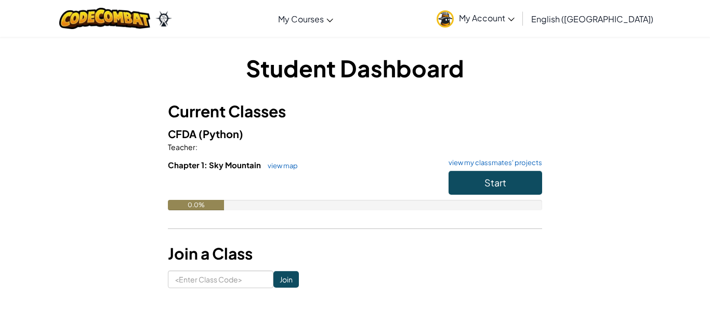  Describe the element at coordinates (164, 19) in the screenshot. I see `img: Ozaria` at that location.